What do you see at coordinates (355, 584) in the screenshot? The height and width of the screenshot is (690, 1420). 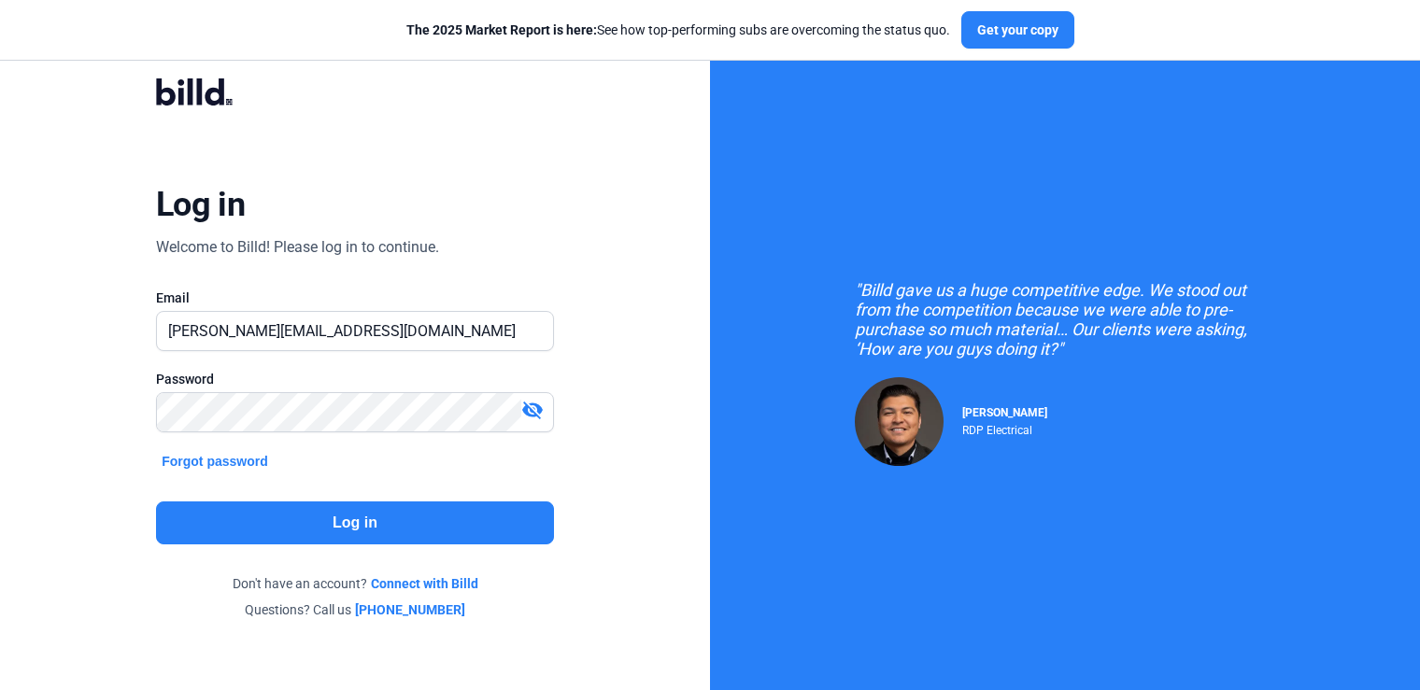 I see `div: Don't have an account?` at bounding box center [355, 584].